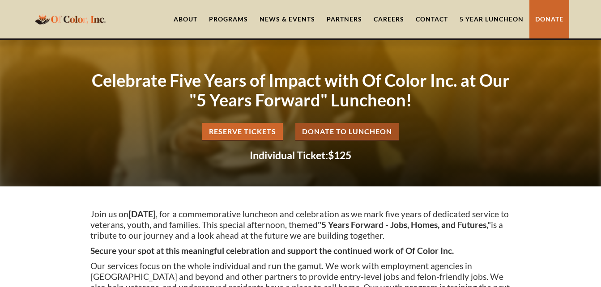  I want to click on a: Donate to Luncheon, so click(347, 132).